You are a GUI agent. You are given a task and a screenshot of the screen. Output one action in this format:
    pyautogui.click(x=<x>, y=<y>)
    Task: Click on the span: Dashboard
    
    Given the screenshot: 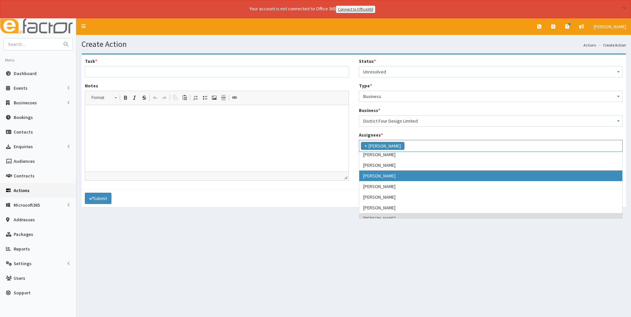 What is the action you would take?
    pyautogui.click(x=25, y=74)
    